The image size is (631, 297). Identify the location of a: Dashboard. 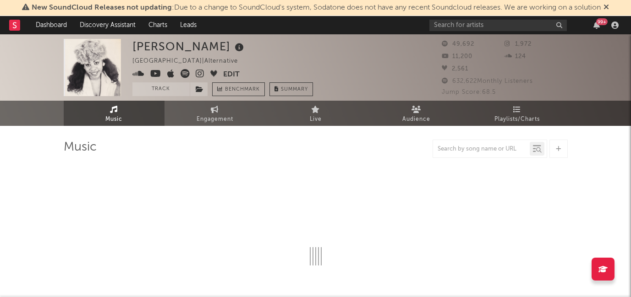
(51, 25).